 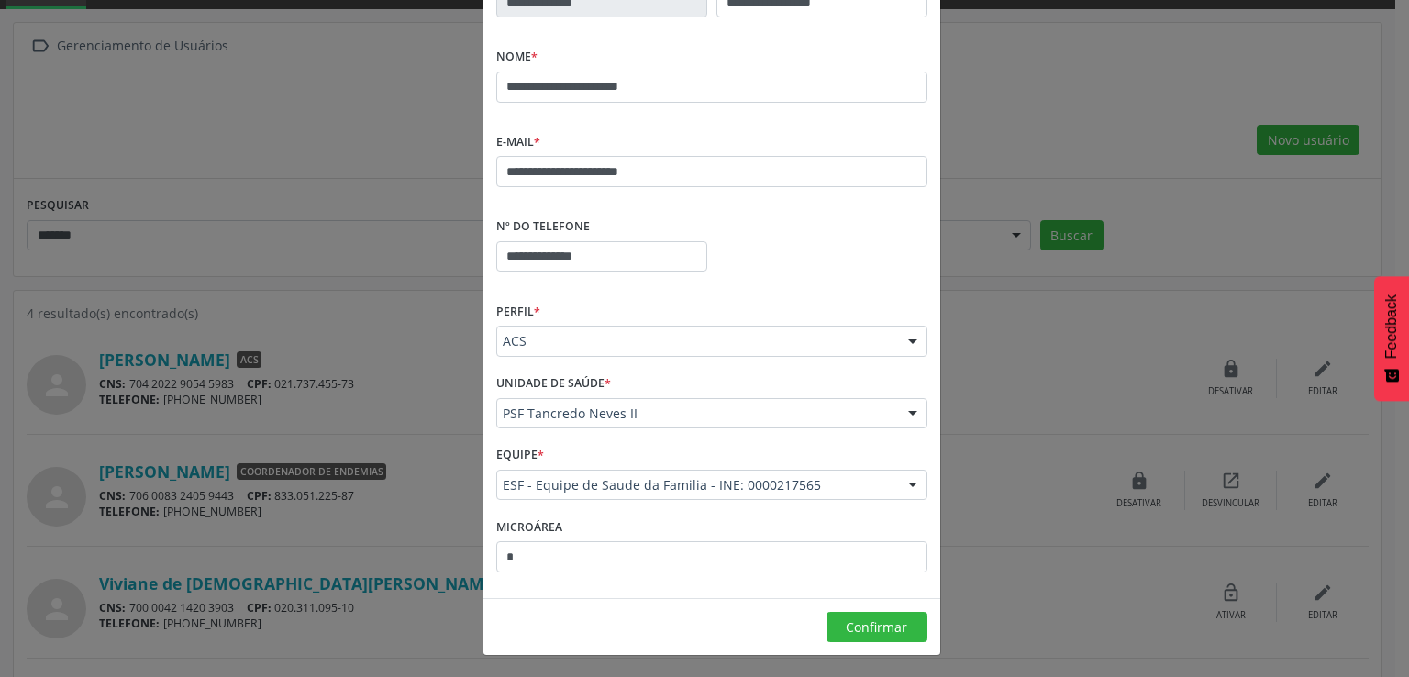 I want to click on label: Nº do Telefone, so click(x=543, y=227).